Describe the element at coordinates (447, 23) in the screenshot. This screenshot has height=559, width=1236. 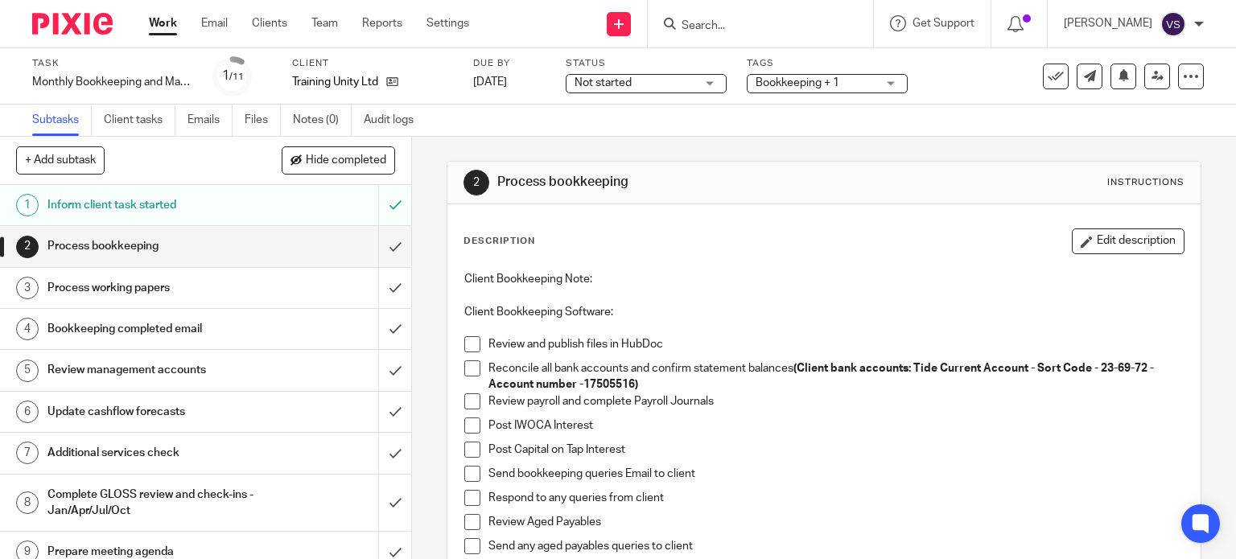
I see `a: Settings` at that location.